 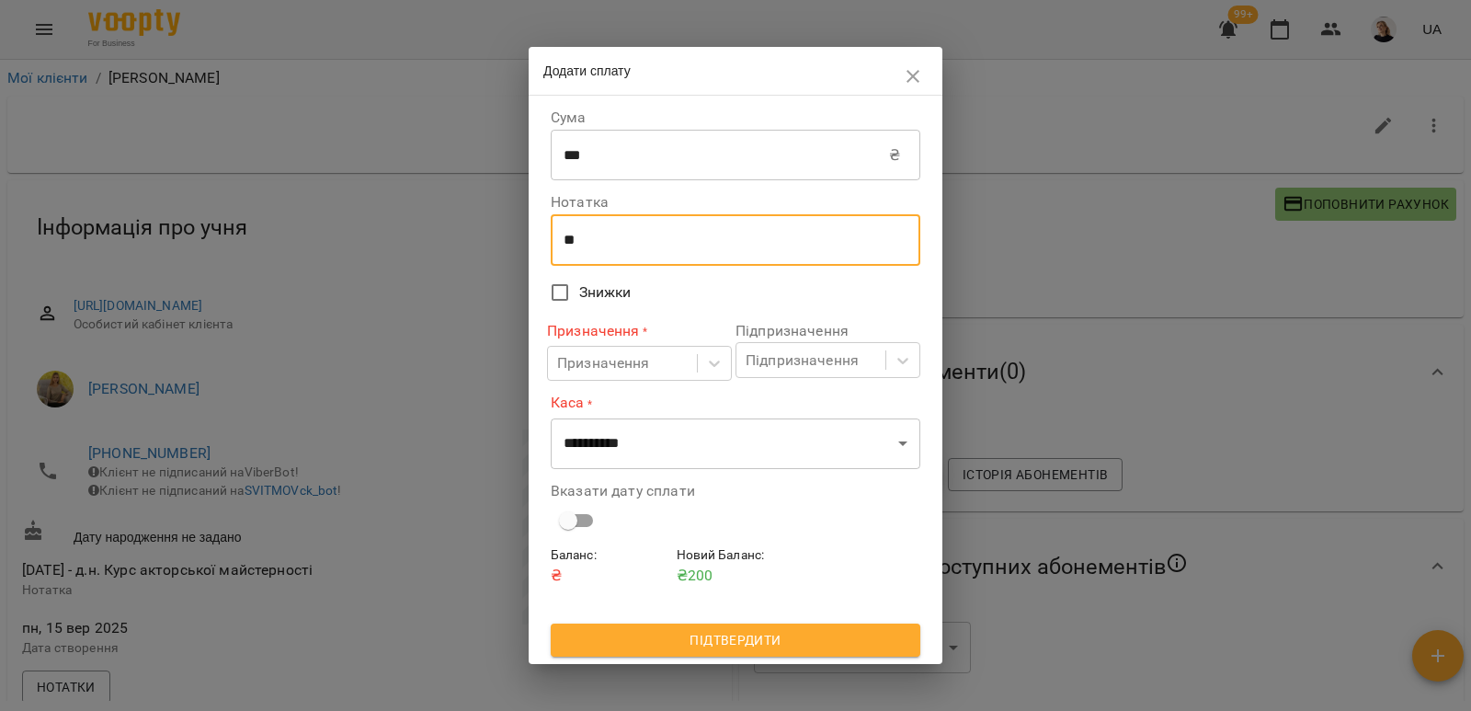 What do you see at coordinates (736, 640) in the screenshot?
I see `button: Підтвердити` at bounding box center [736, 640].